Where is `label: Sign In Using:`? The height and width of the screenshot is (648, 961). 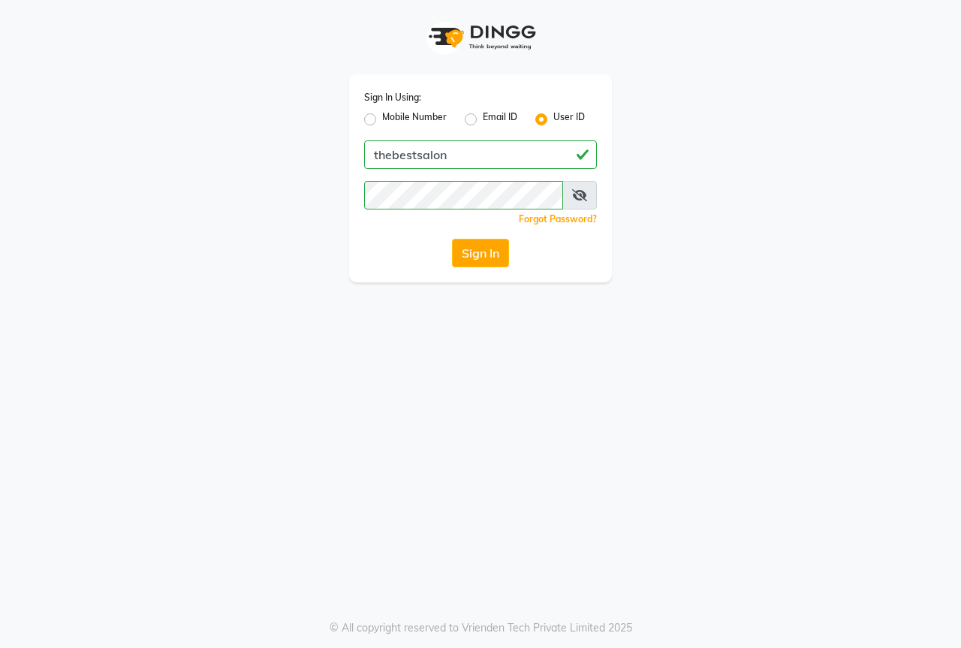 label: Sign In Using: is located at coordinates (393, 98).